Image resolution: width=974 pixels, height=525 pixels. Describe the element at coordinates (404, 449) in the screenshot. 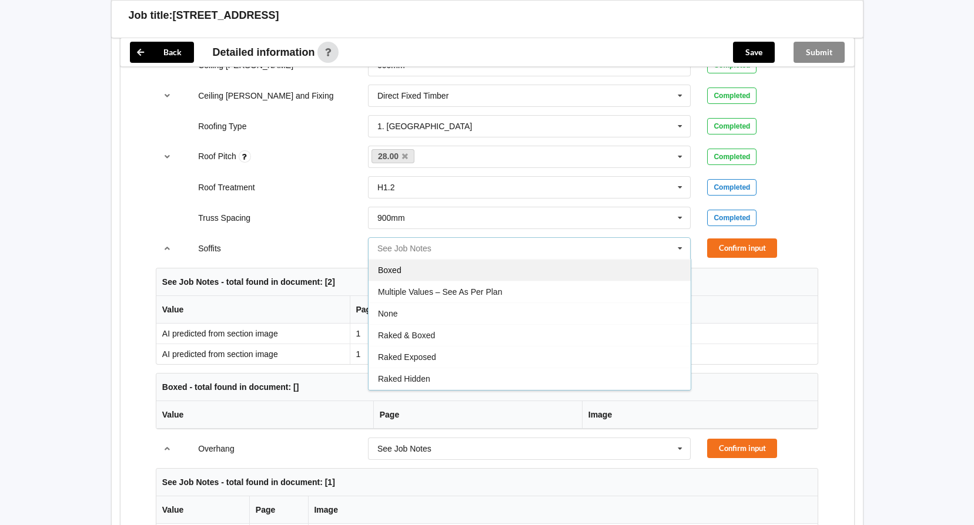

I see `div: See Job Notes` at that location.